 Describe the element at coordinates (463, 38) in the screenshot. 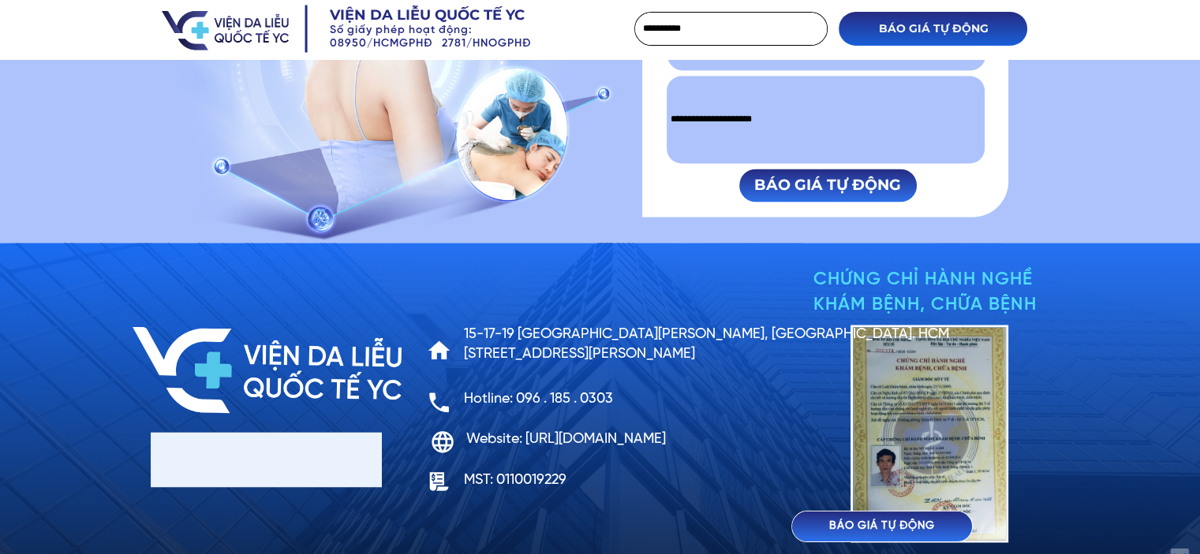

I see `h3: Số giấy phép hoạt động: 08950/HCMGPHĐ 2781/HNOGPHĐ` at that location.